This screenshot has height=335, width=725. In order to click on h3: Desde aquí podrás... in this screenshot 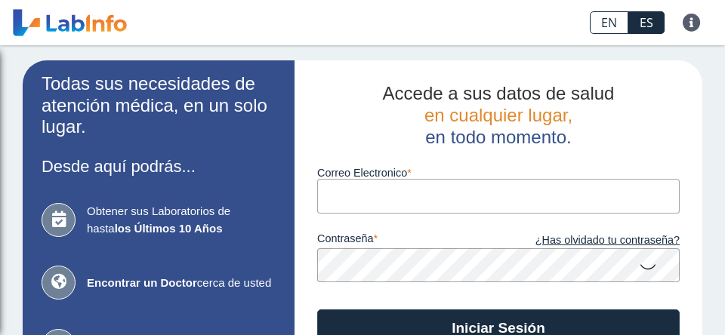, I will do `click(159, 166)`.